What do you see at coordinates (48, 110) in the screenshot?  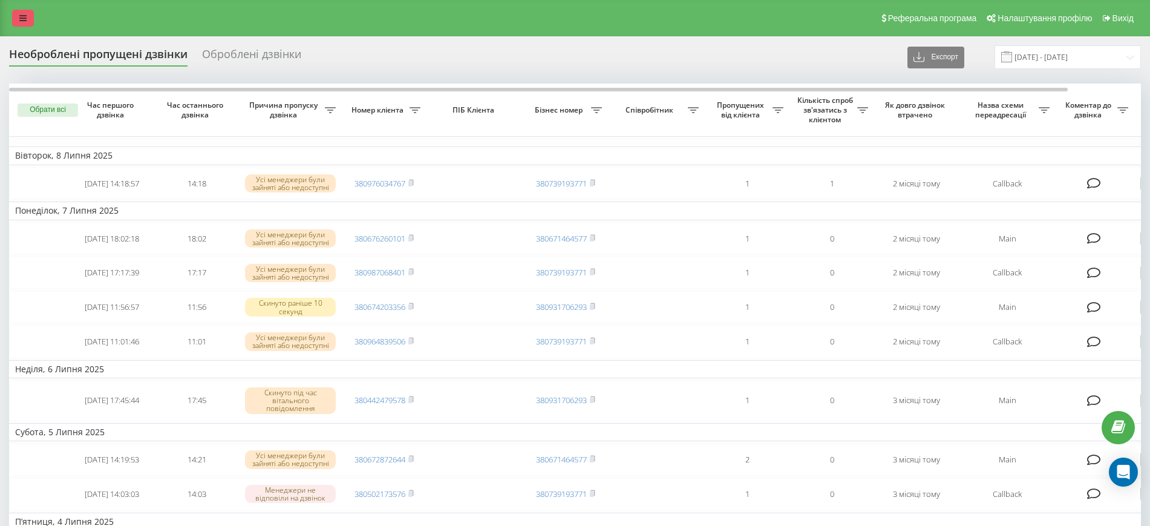 I see `button: Обрати всі` at bounding box center [48, 110].